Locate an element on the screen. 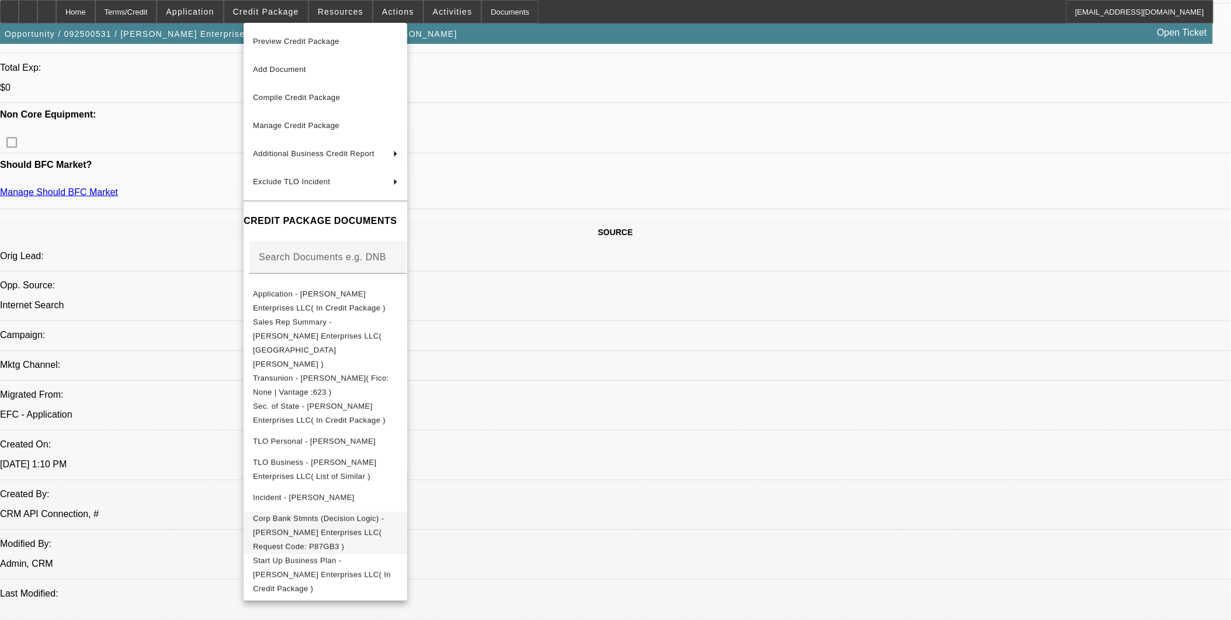 The width and height of the screenshot is (1231, 620). span: Compile Credit Package is located at coordinates (296, 97).